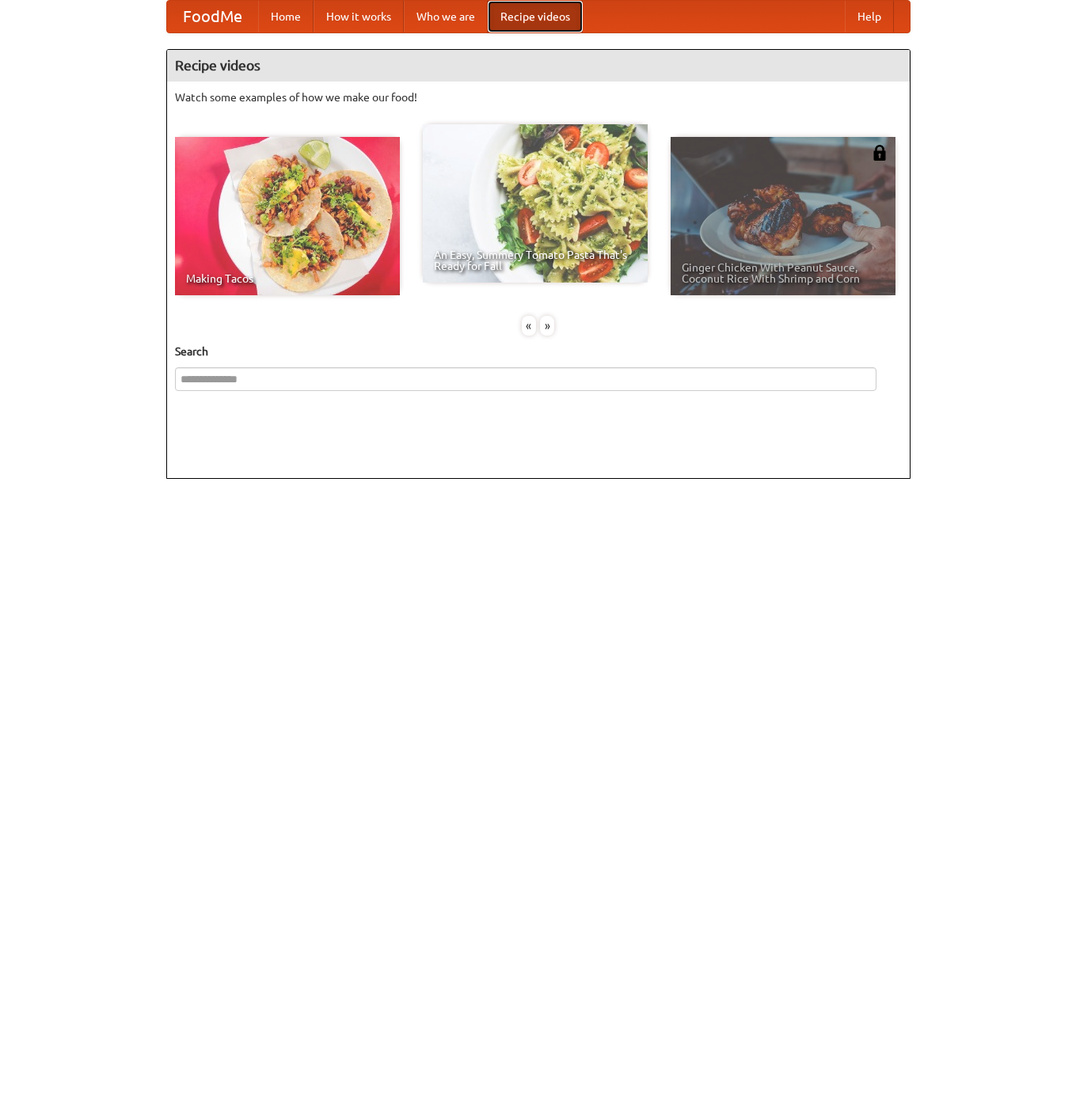  Describe the element at coordinates (535, 17) in the screenshot. I see `a: Recipe videos` at that location.